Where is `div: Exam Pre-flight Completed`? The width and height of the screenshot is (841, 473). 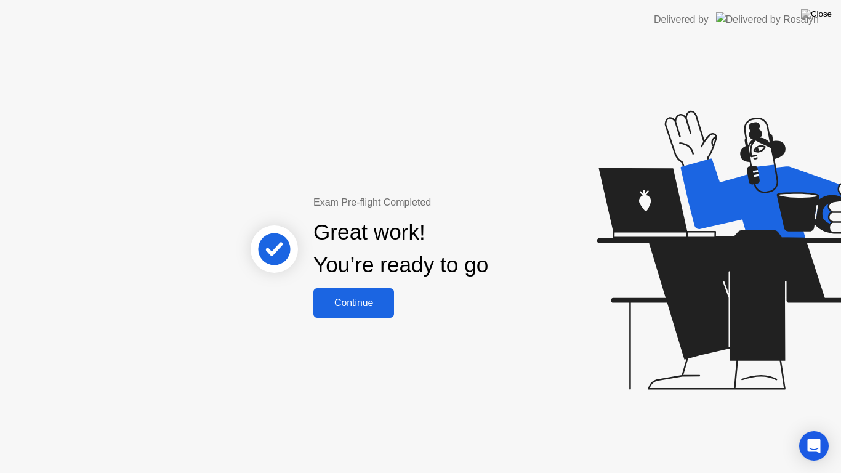 div: Exam Pre-flight Completed is located at coordinates (440, 203).